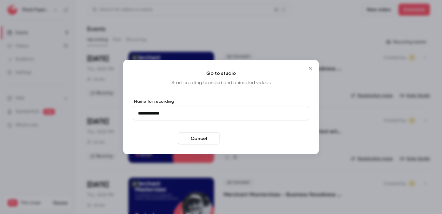  Describe the element at coordinates (221, 73) in the screenshot. I see `h4: Go to studio` at that location.